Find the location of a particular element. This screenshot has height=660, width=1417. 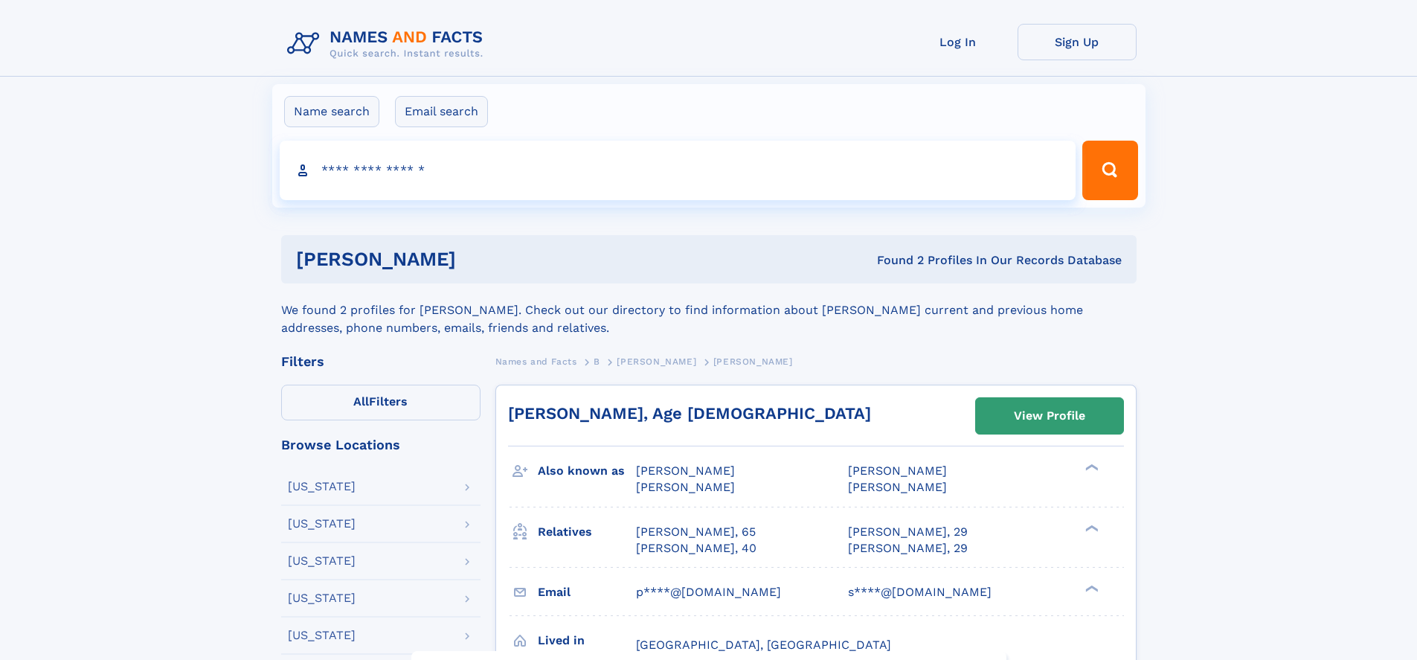

div: Found 2 Profiles In Our Records Database is located at coordinates (894, 260).